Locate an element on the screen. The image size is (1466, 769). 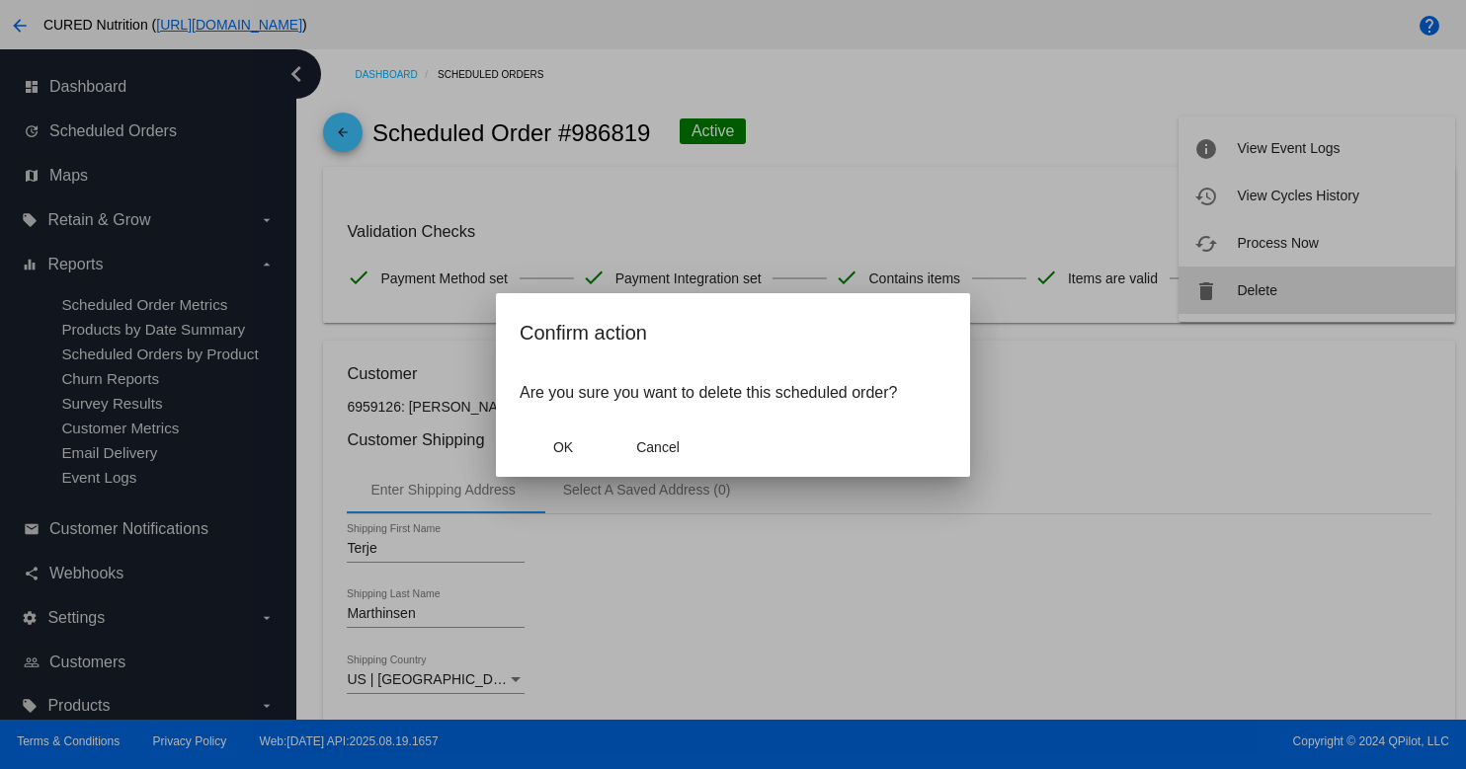
h2: Confirm action is located at coordinates (733, 333).